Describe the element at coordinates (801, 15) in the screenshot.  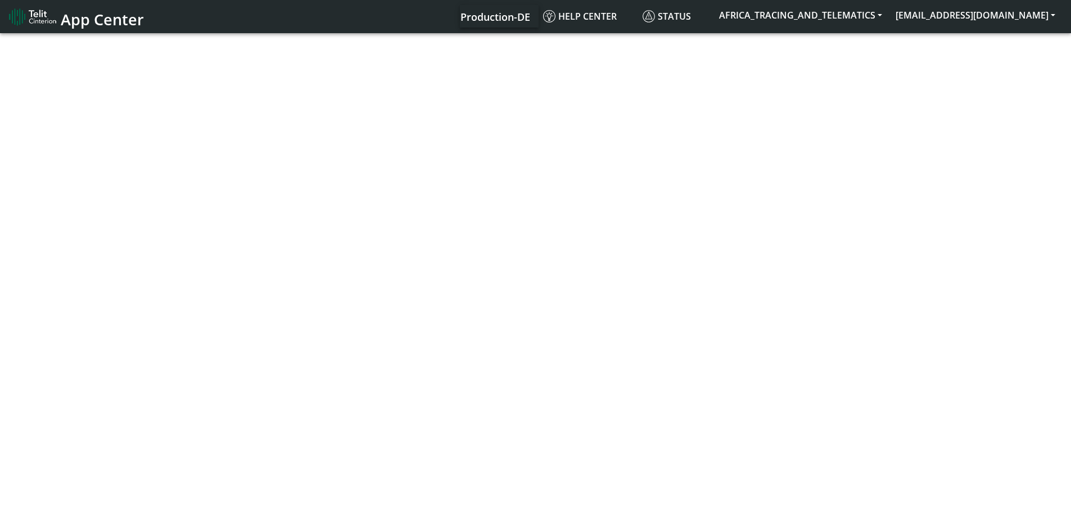
I see `button: AFRICA_TRACING_AND_TELEMATICS` at that location.